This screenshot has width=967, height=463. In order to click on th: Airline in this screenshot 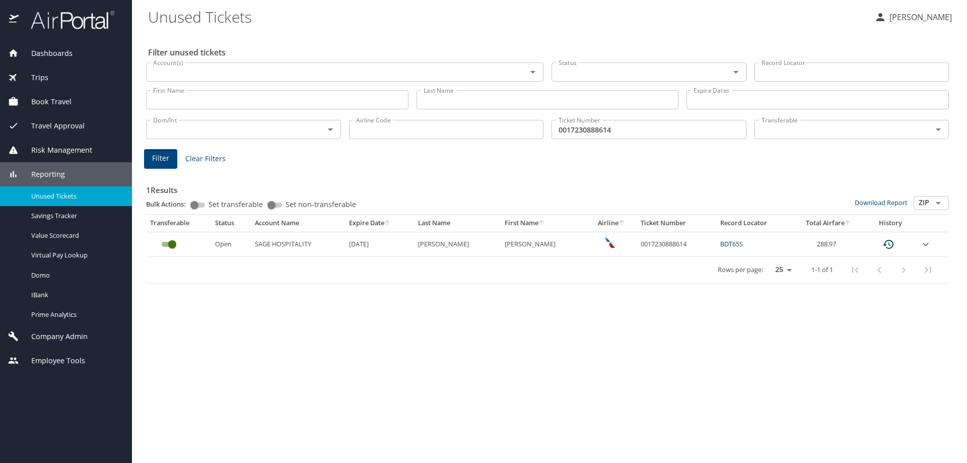, I will do `click(612, 223)`.